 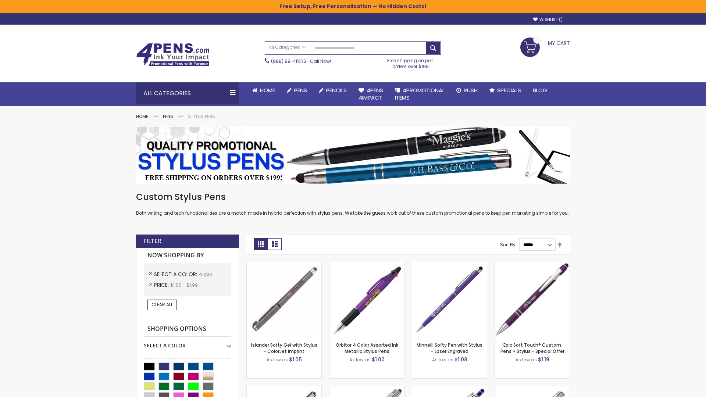 I want to click on a: Clear All, so click(x=162, y=305).